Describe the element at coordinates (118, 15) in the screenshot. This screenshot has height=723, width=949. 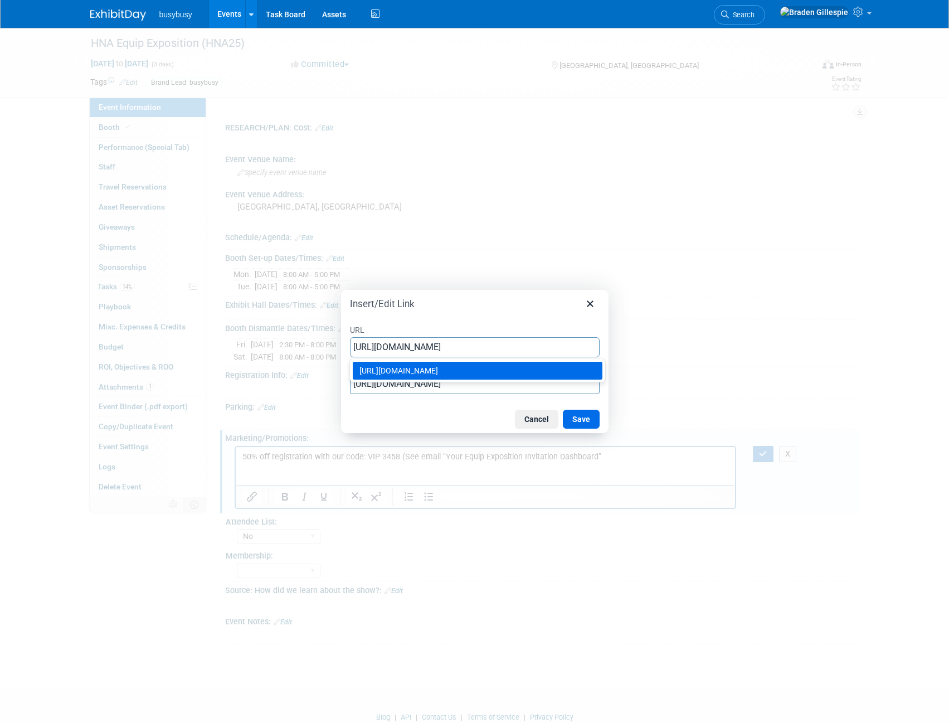
I see `img: ExhibitDay` at that location.